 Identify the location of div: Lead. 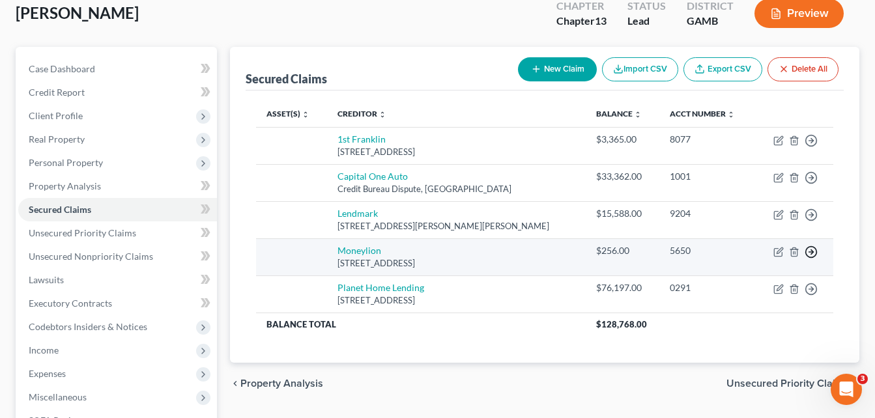
(646, 21).